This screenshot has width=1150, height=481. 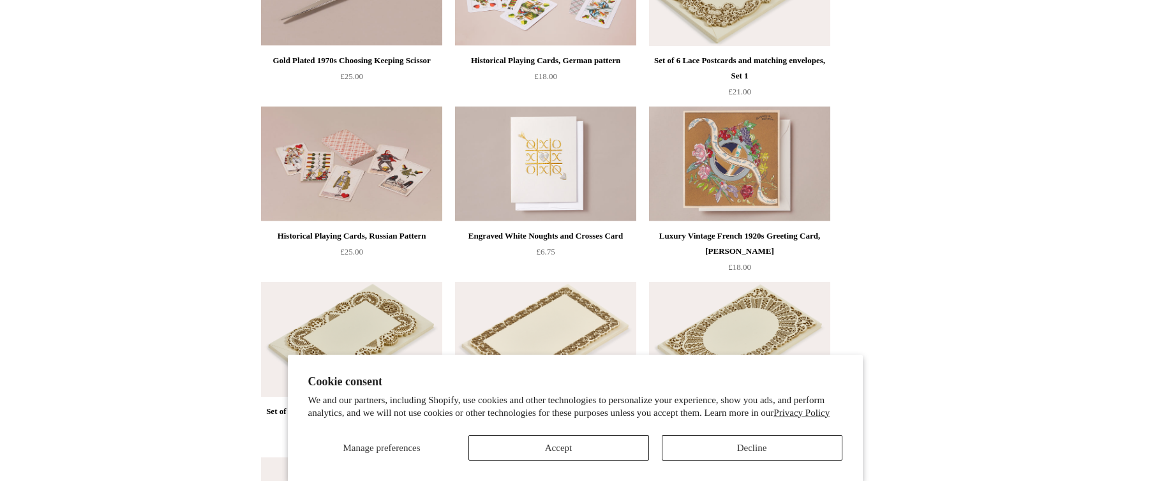 I want to click on img: Set of 6 Lace Postcards and matching envelopes, Set 2, so click(x=351, y=339).